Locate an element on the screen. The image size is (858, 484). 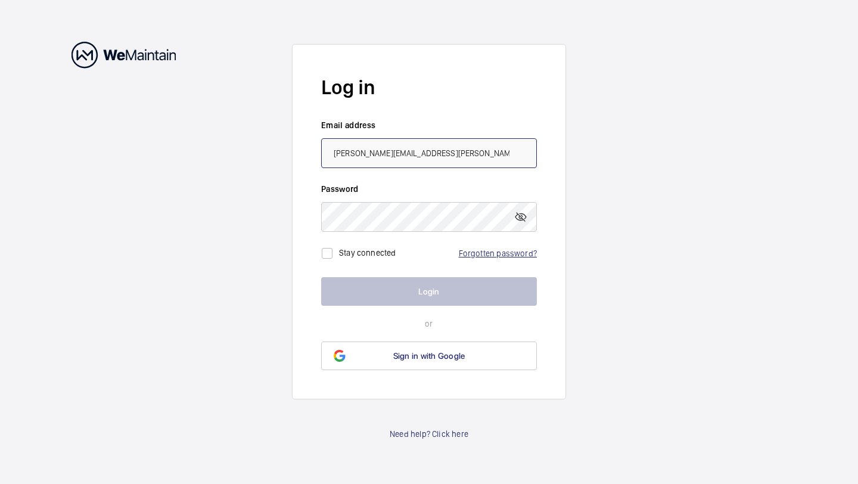
a: Forgotten password? is located at coordinates (497, 253).